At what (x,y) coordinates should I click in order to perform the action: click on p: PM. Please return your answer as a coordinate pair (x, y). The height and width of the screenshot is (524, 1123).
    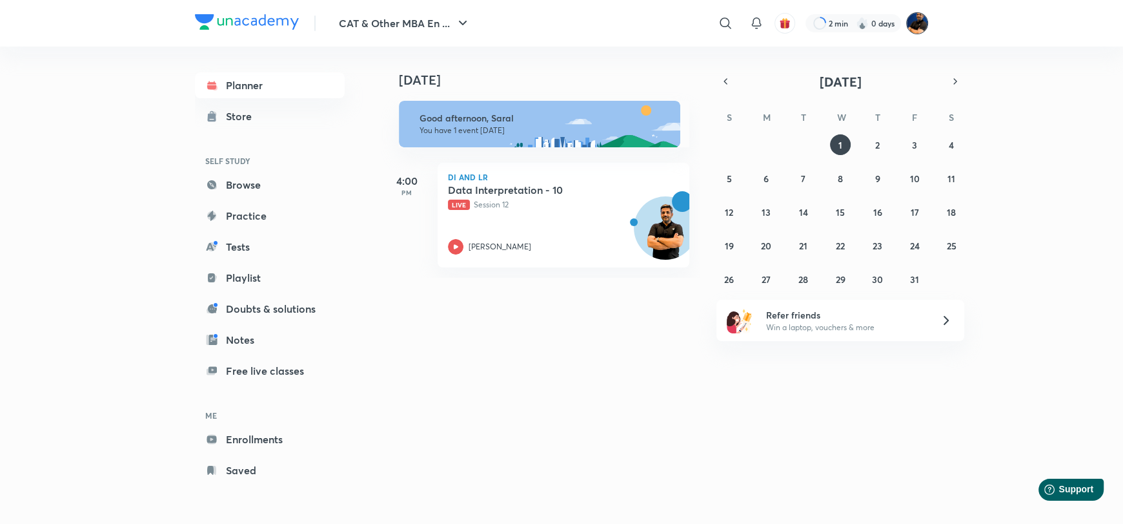
    Looking at the image, I should click on (407, 192).